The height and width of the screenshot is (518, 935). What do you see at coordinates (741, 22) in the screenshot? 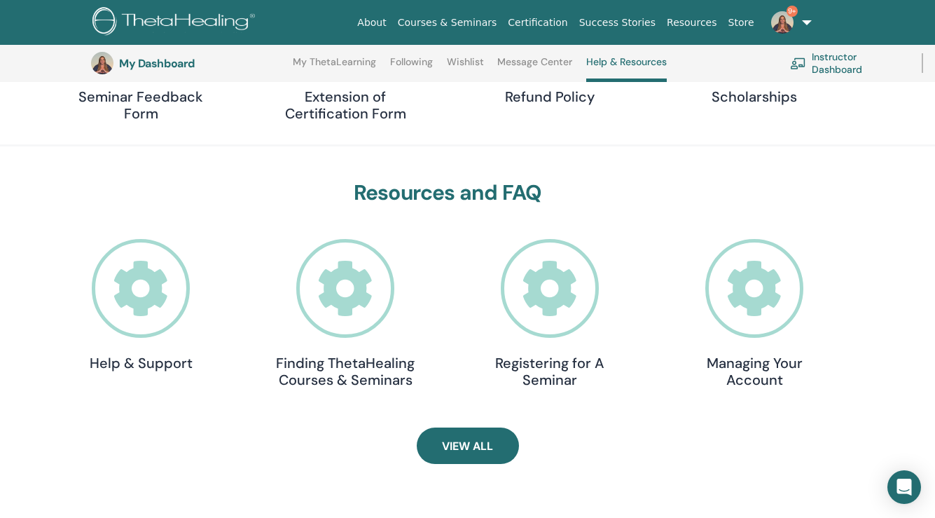
I see `a: Store` at bounding box center [741, 22].